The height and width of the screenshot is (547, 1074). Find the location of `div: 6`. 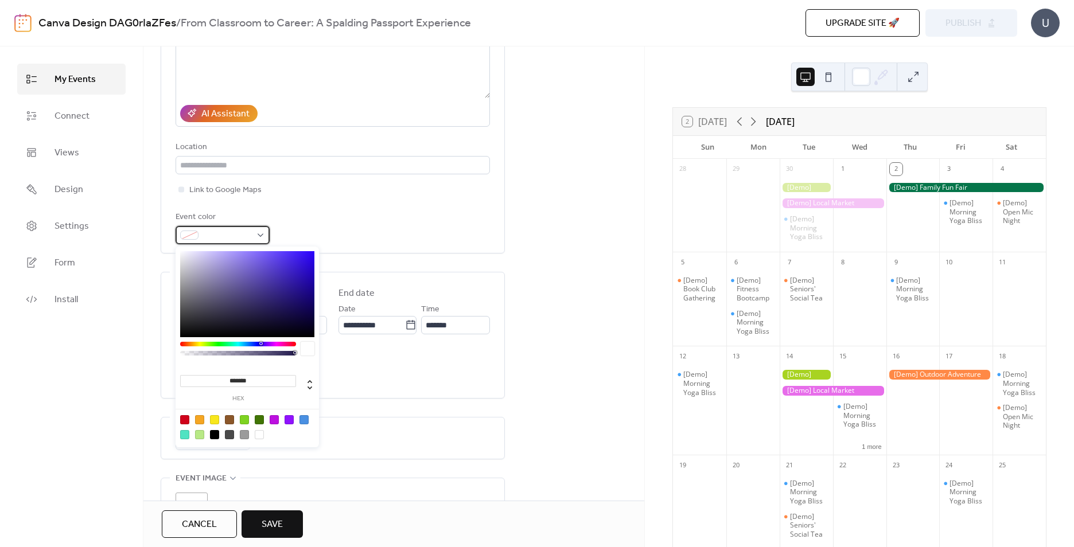

div: 6 is located at coordinates (736, 262).